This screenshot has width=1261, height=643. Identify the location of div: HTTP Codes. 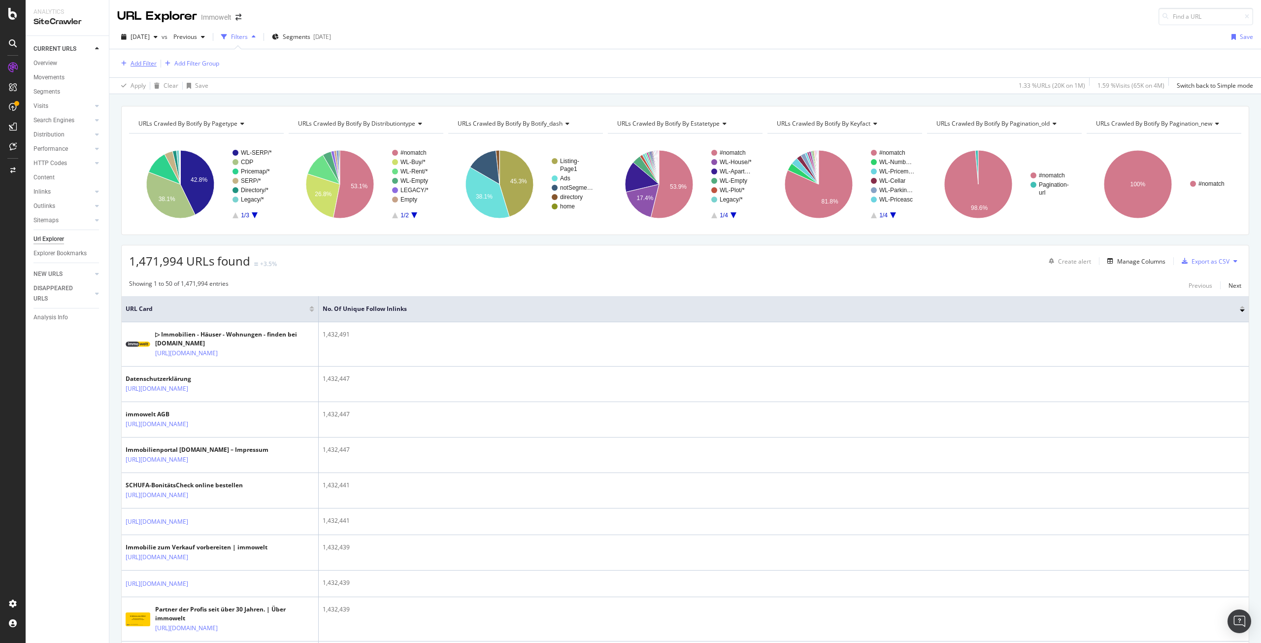
(50, 163).